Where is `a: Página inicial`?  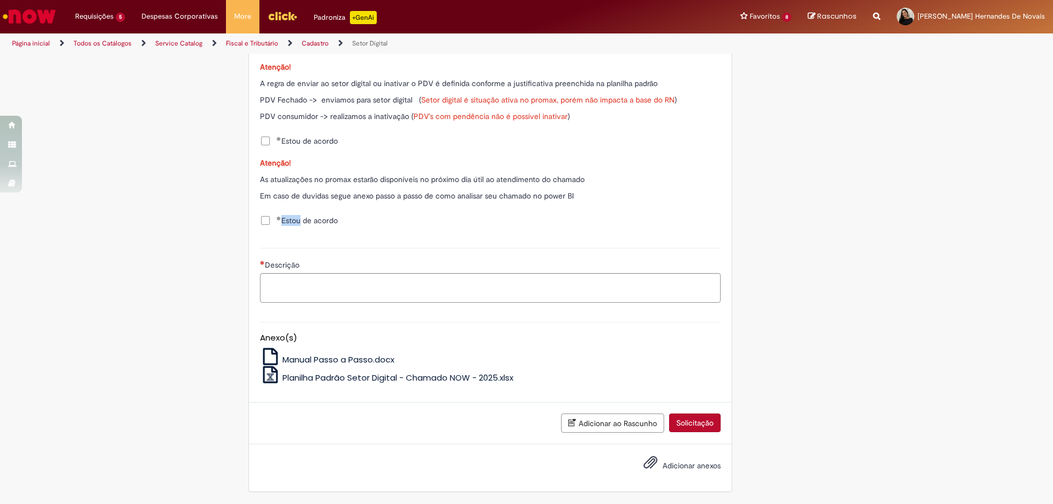
a: Página inicial is located at coordinates (31, 43).